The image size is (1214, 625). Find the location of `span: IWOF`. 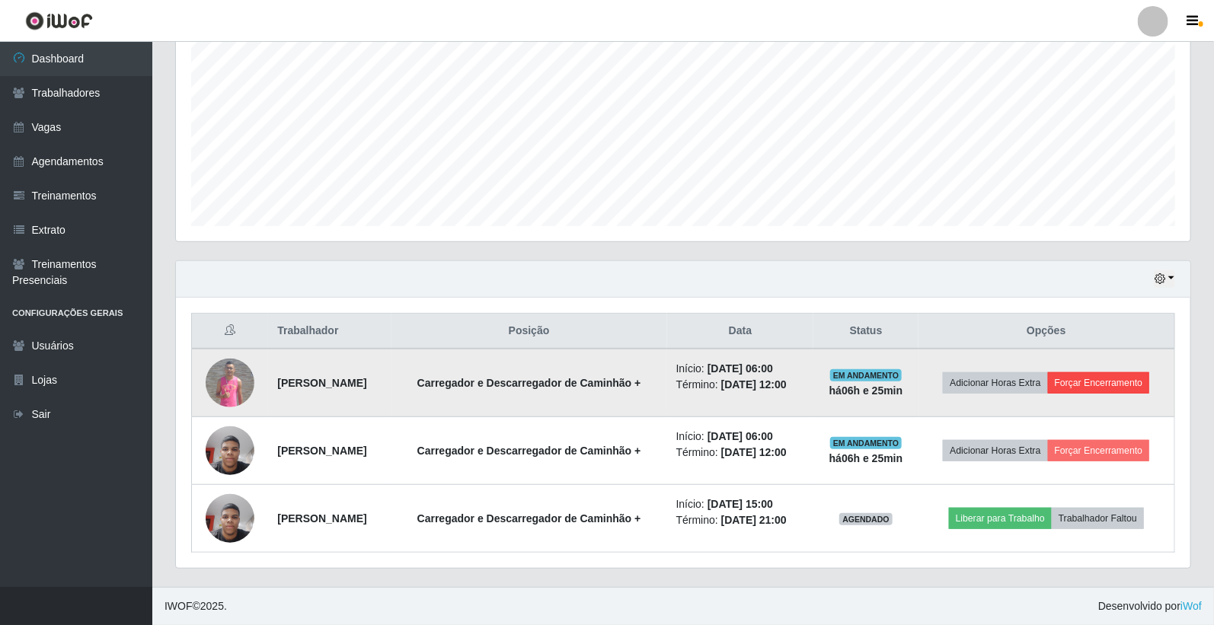

span: IWOF is located at coordinates (178, 606).